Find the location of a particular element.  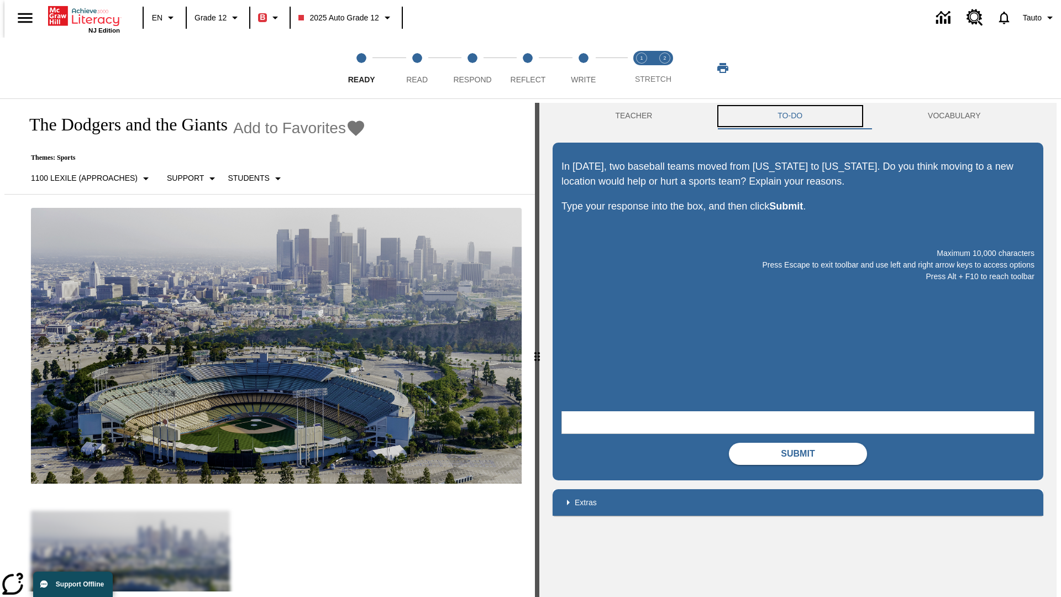

button: Class: 2025 Auto Grade 12, Select your class is located at coordinates (346, 18).